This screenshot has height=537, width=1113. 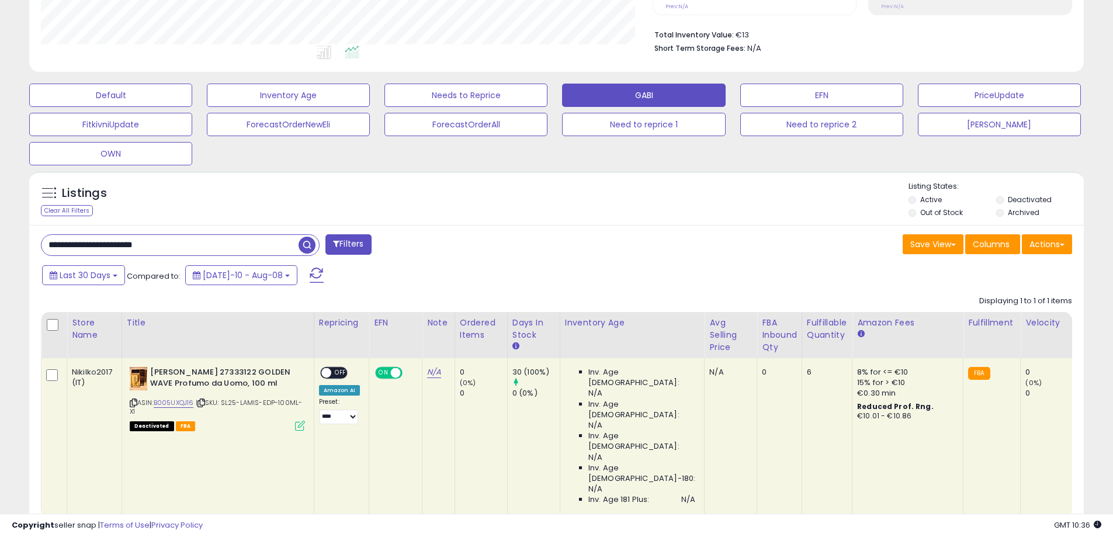 What do you see at coordinates (996, 186) in the screenshot?
I see `p: Listing States:` at bounding box center [996, 186].